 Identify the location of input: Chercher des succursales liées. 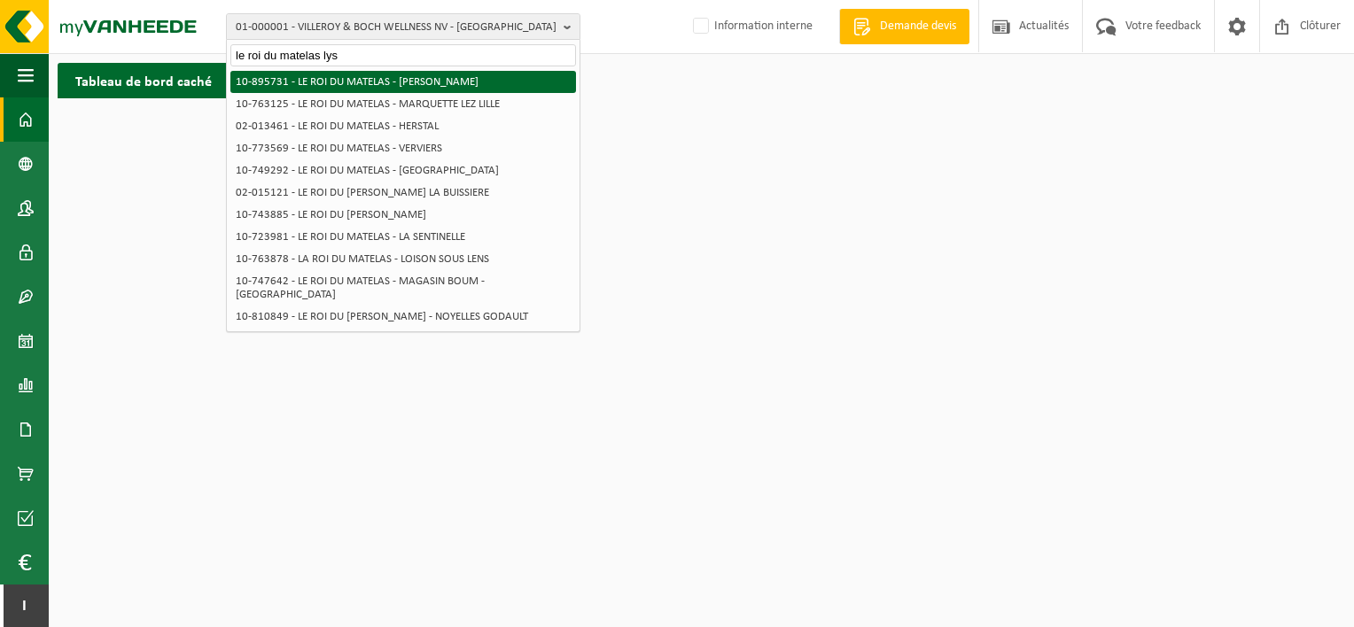
(403, 55).